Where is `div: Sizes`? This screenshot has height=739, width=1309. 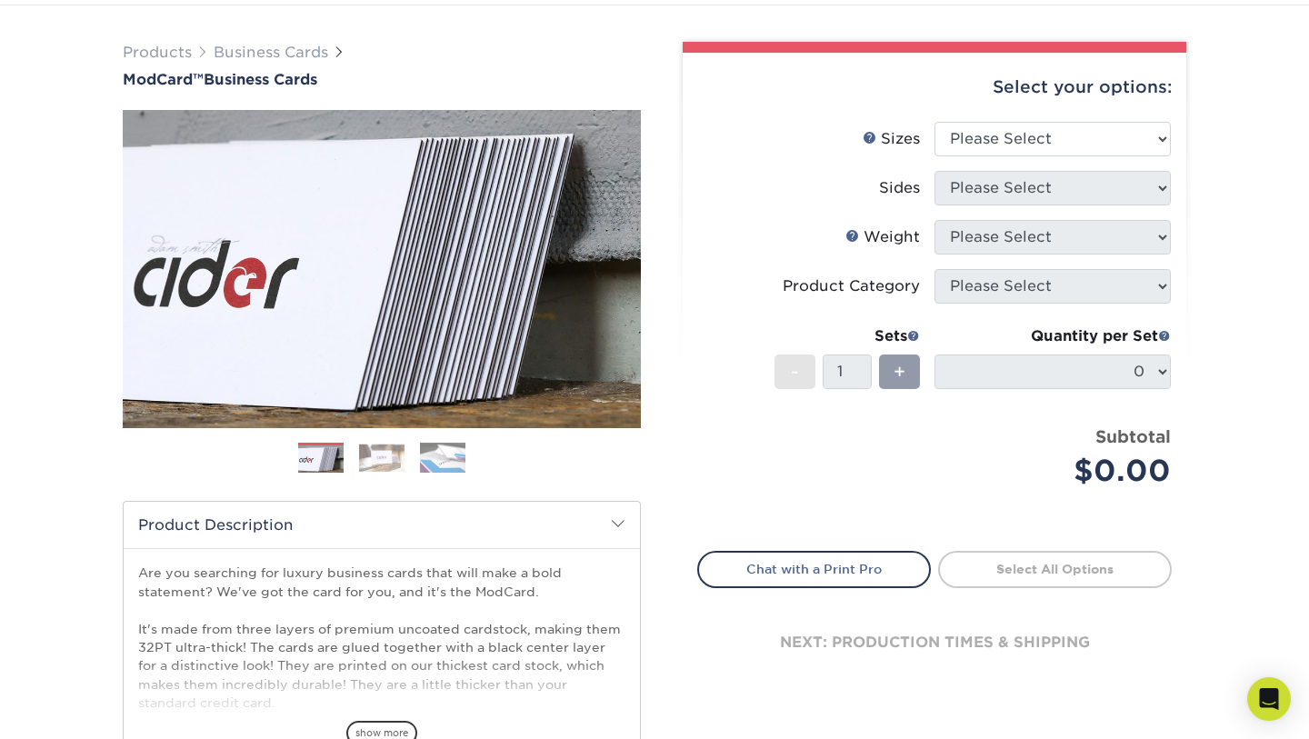 div: Sizes is located at coordinates (891, 139).